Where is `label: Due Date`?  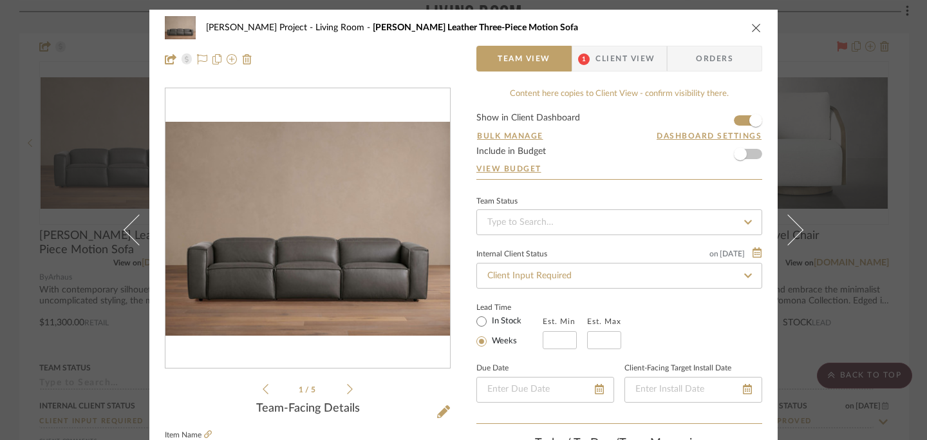
label: Due Date is located at coordinates (493, 368).